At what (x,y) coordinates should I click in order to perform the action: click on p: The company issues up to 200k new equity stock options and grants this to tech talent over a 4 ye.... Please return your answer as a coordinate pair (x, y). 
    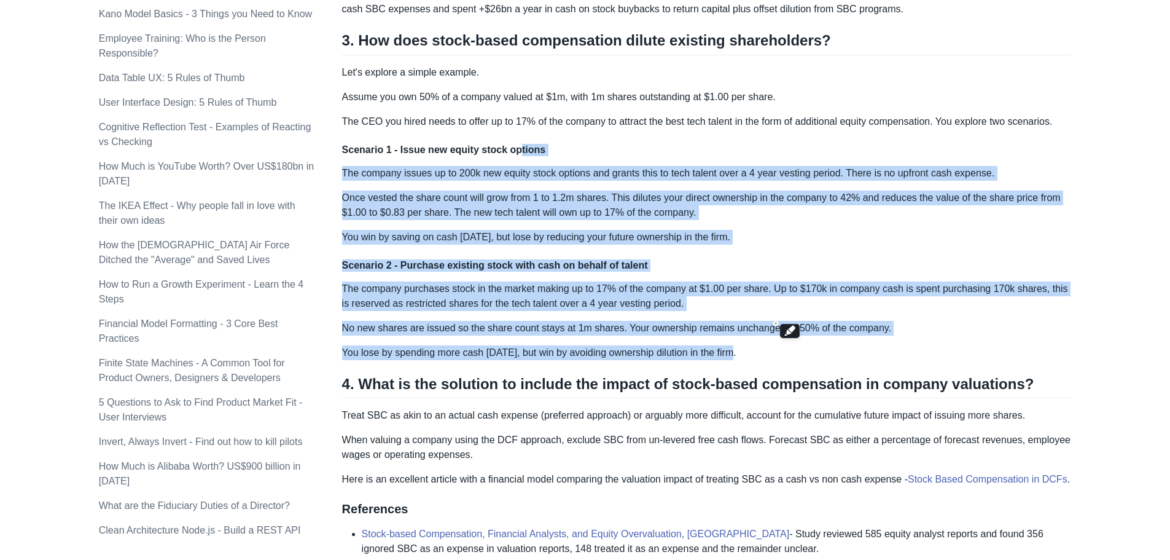
    Looking at the image, I should click on (707, 173).